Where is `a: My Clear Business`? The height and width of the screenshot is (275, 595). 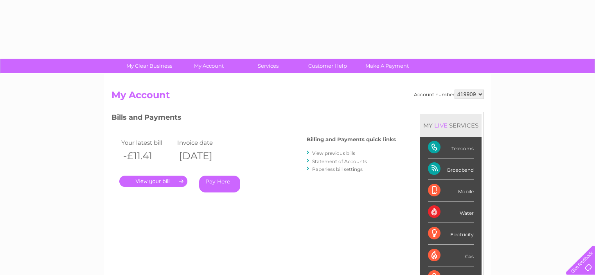
a: My Clear Business is located at coordinates (149, 66).